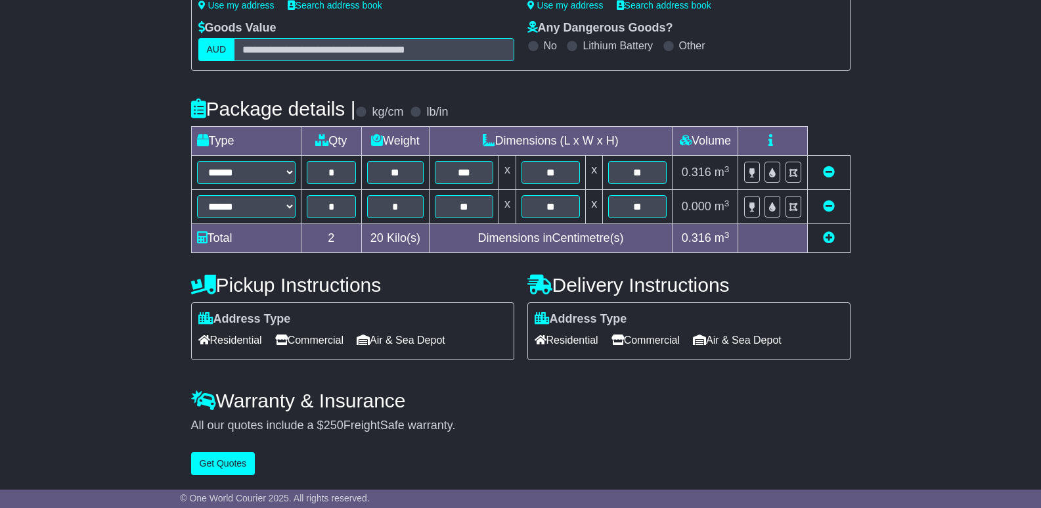  Describe the element at coordinates (521, 426) in the screenshot. I see `div: All our quotes include a $ FreightSafe warranty.` at that location.